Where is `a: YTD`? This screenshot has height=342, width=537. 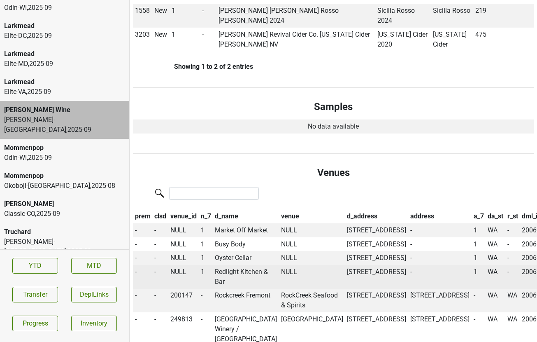
a: YTD is located at coordinates (35, 266).